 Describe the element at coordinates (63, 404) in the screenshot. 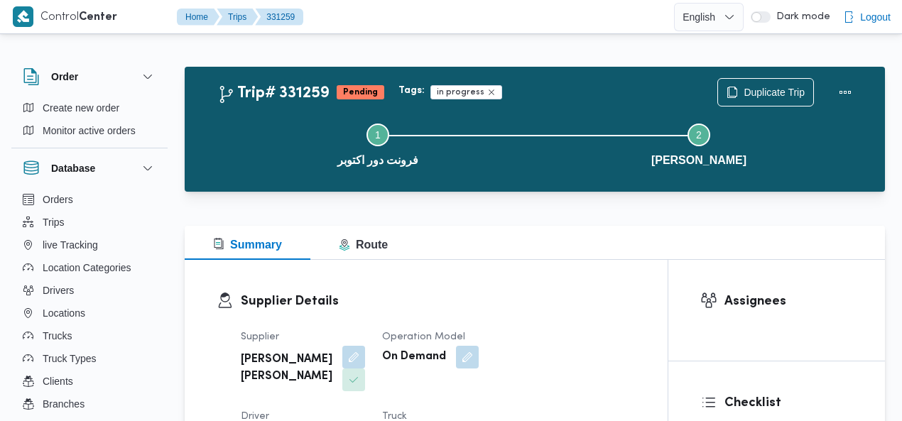

I see `span: Branches` at that location.